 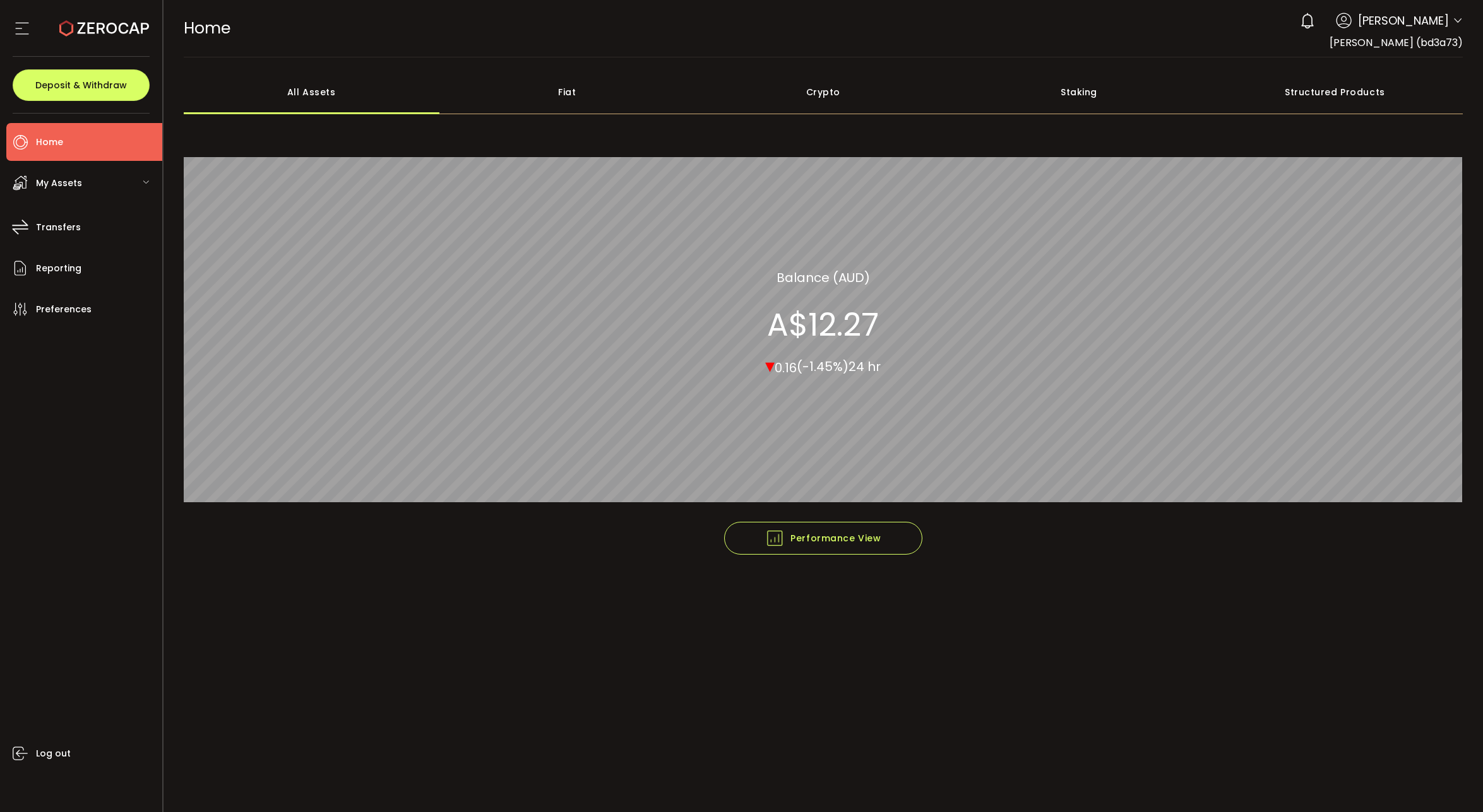 What do you see at coordinates (81, 85) in the screenshot?
I see `button: Deposit & Withdraw` at bounding box center [81, 85].